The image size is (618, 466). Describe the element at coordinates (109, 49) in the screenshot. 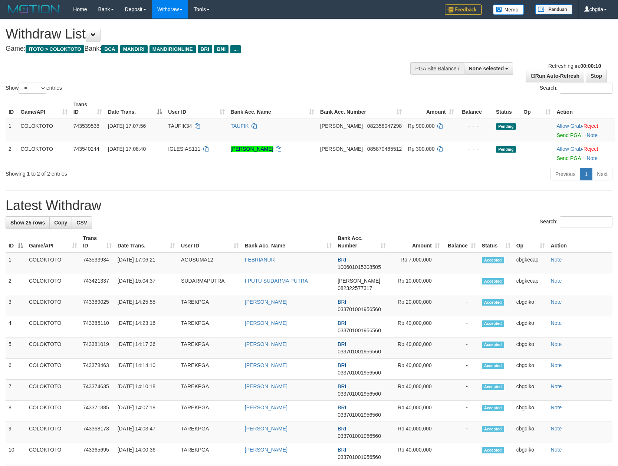

I see `span: BCA` at that location.